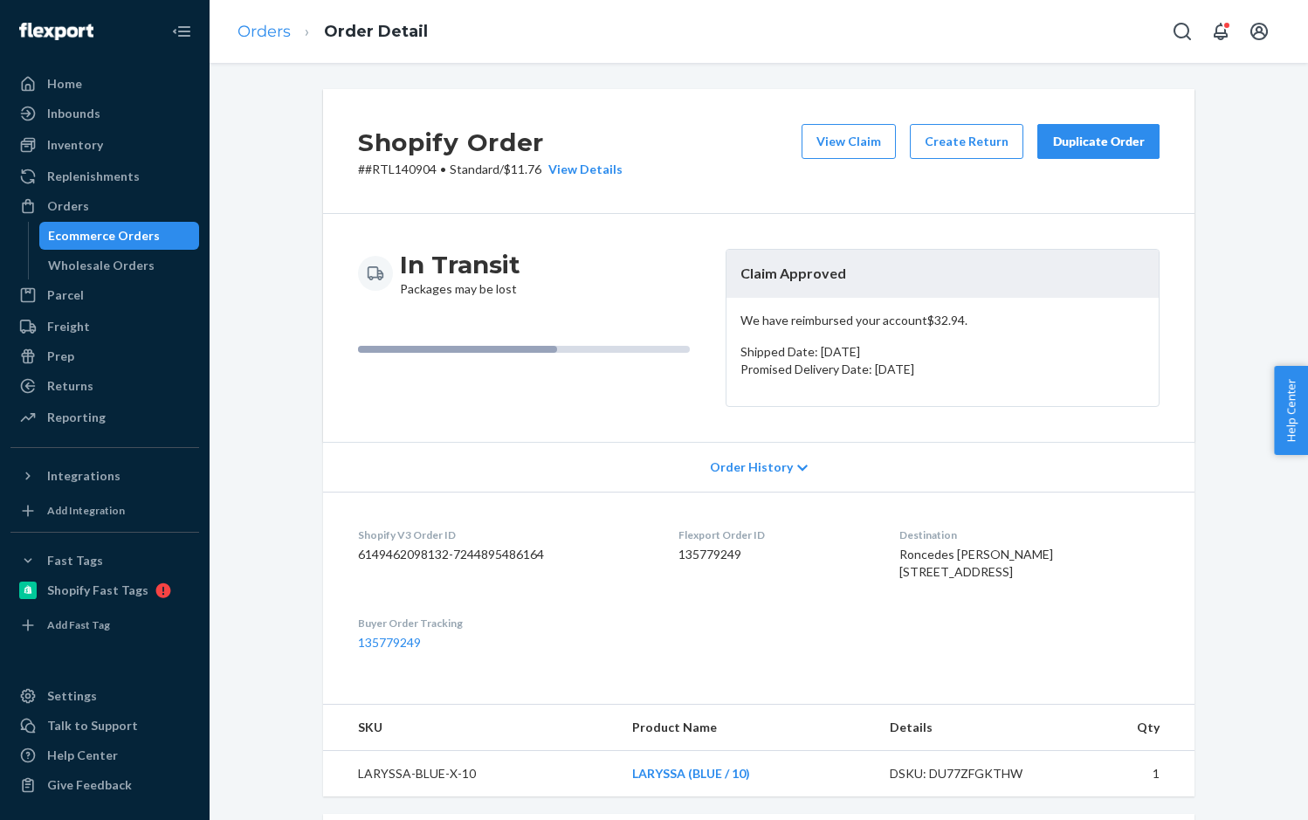  What do you see at coordinates (942, 320) in the screenshot?
I see `p: We have reimbursed your account $32.94 .` at bounding box center [942, 320].